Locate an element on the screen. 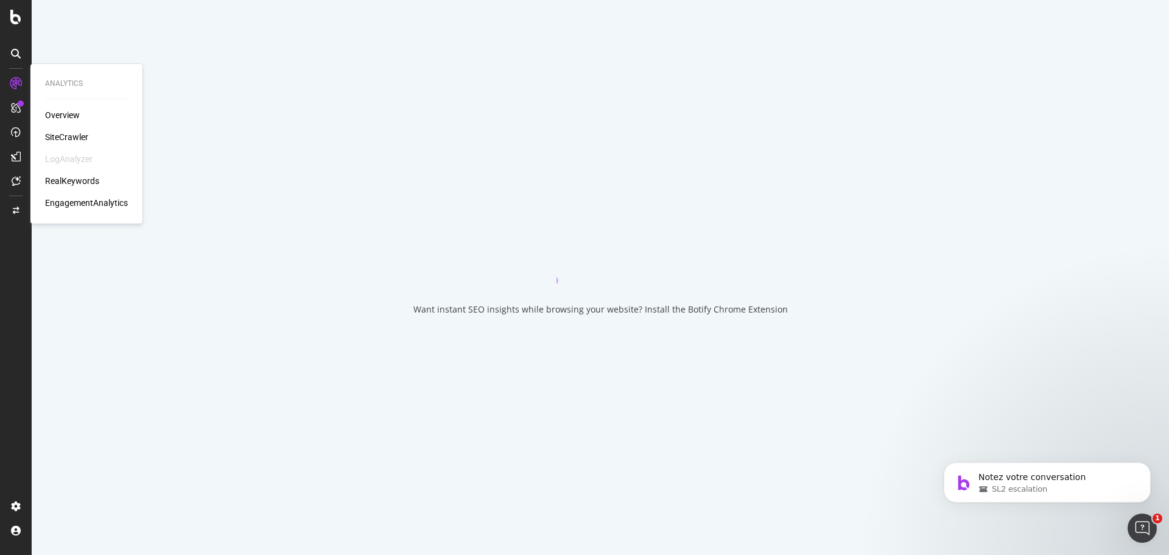  span: 1 is located at coordinates (1158, 518).